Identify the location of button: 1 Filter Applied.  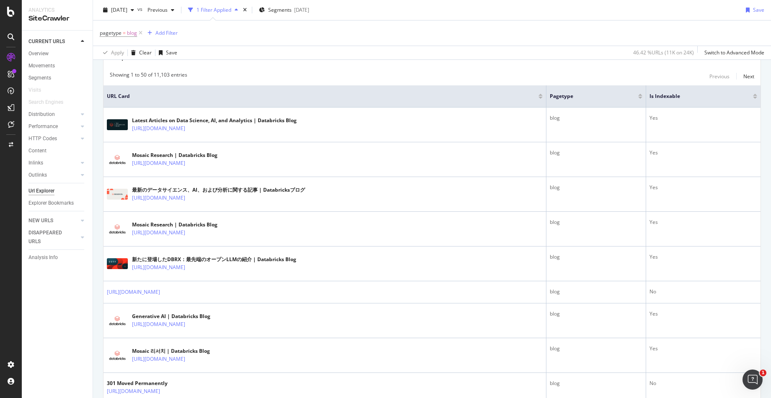
(213, 10).